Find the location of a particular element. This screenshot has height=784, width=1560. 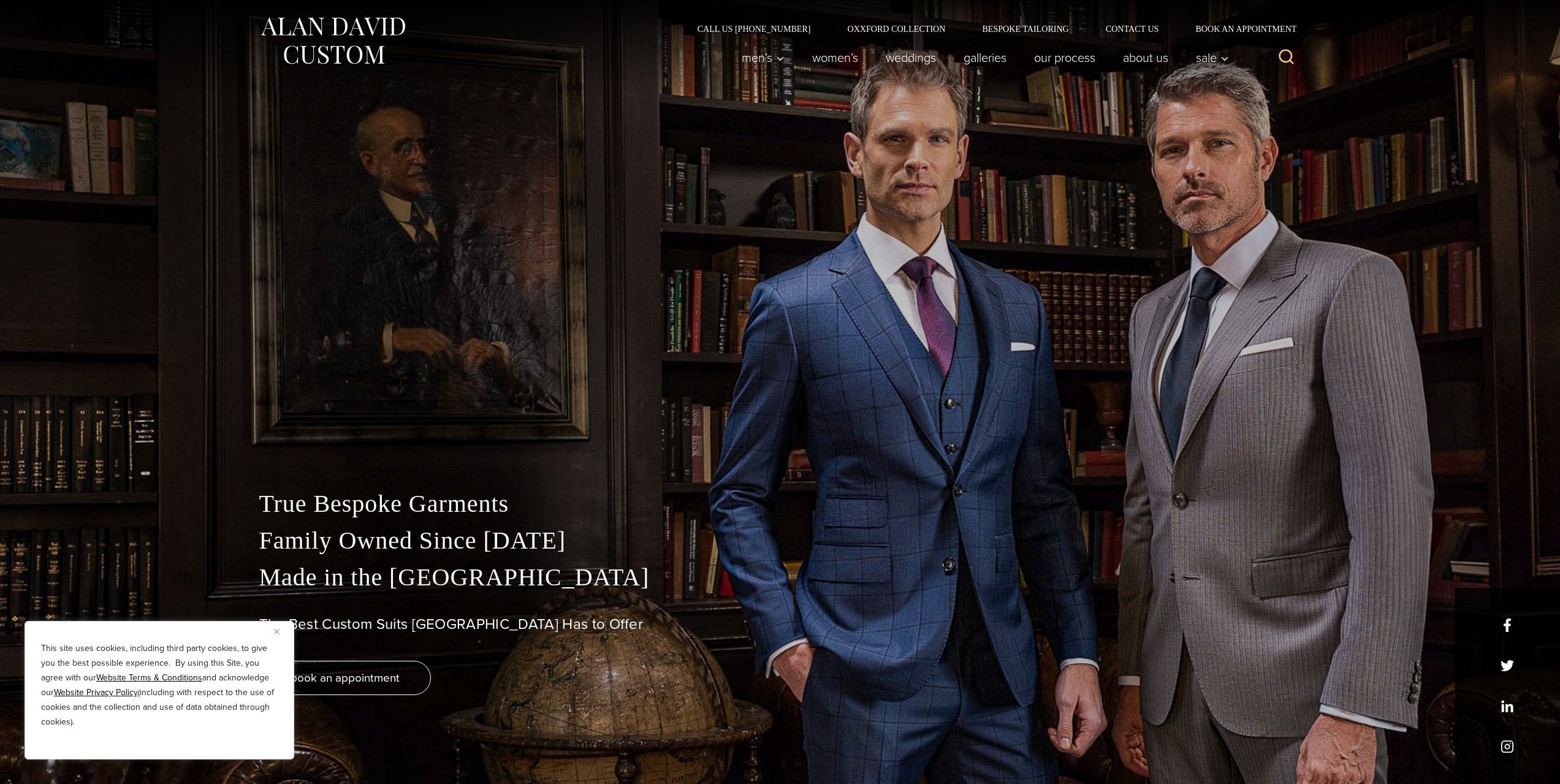

a: Contact Us is located at coordinates (1132, 29).